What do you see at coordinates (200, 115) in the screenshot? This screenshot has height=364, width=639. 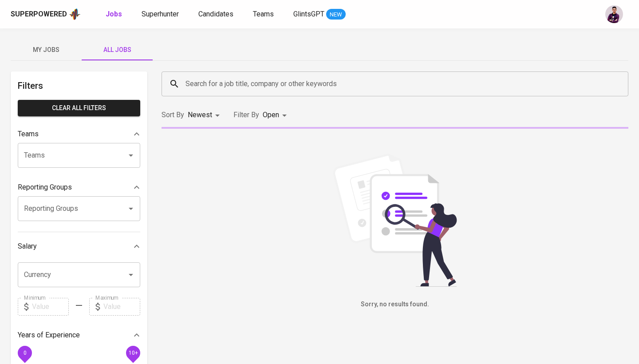 I see `p: Newest` at bounding box center [200, 115].